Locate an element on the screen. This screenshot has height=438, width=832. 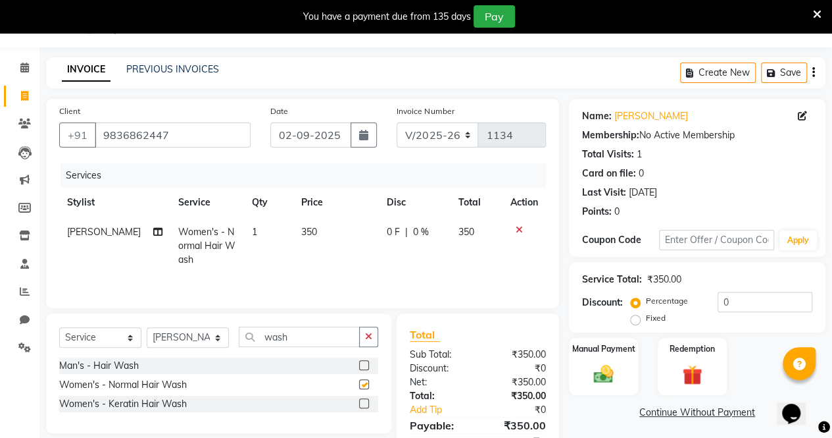
div: Women's - Keratin Hair Wash is located at coordinates (123, 403).